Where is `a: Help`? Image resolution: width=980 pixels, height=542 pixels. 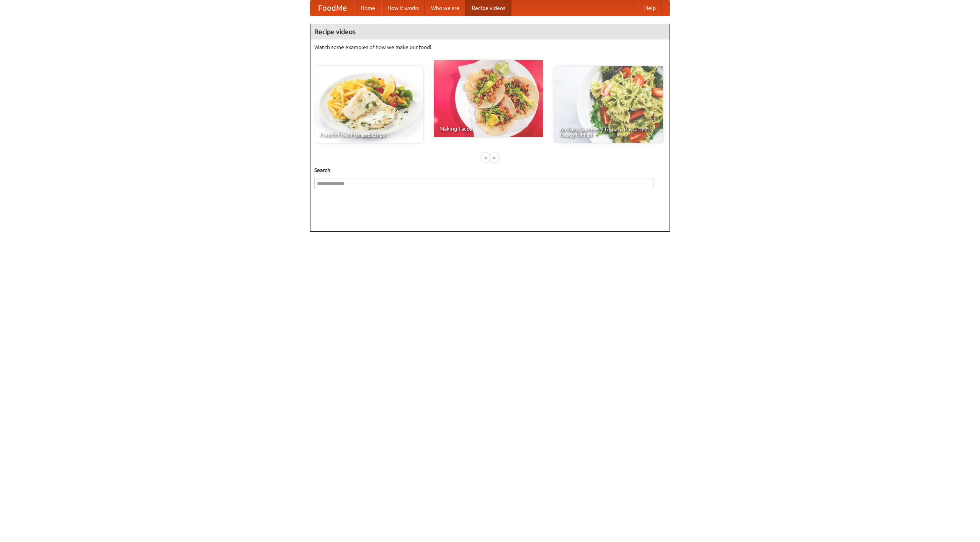 a: Help is located at coordinates (650, 8).